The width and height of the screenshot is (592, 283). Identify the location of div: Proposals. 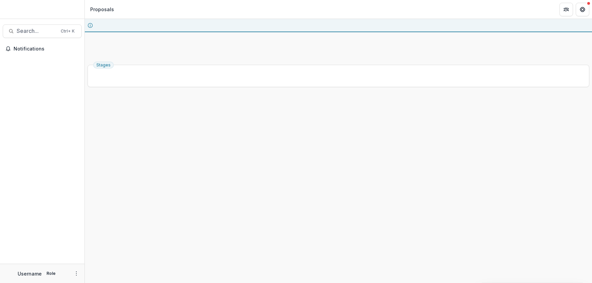
(102, 9).